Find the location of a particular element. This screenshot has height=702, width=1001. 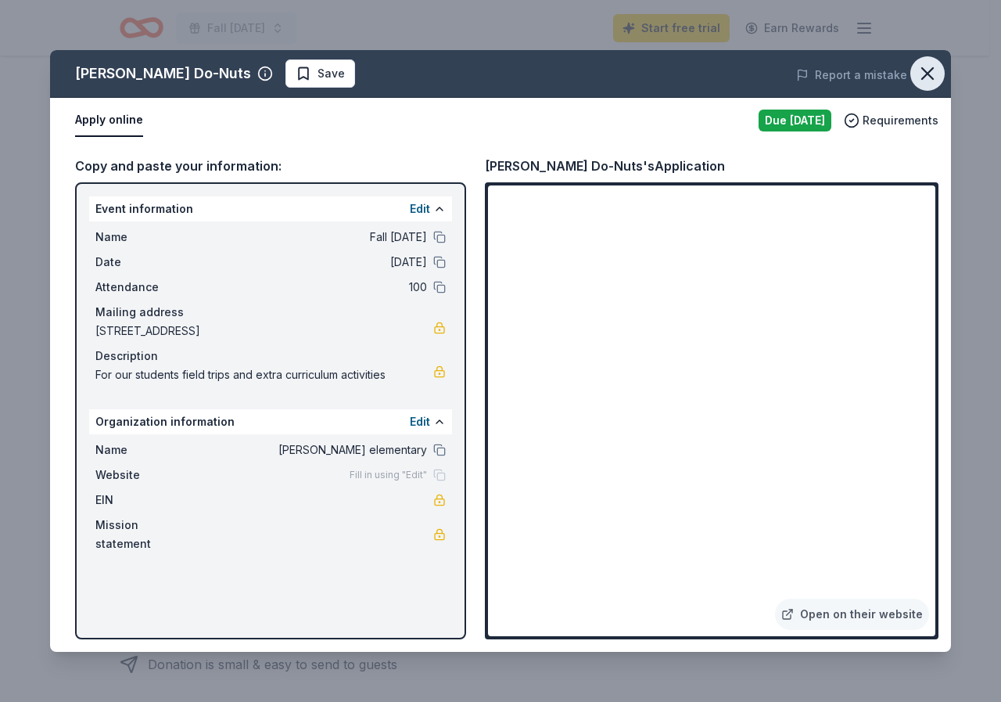

a: Open on their website is located at coordinates (852, 614).